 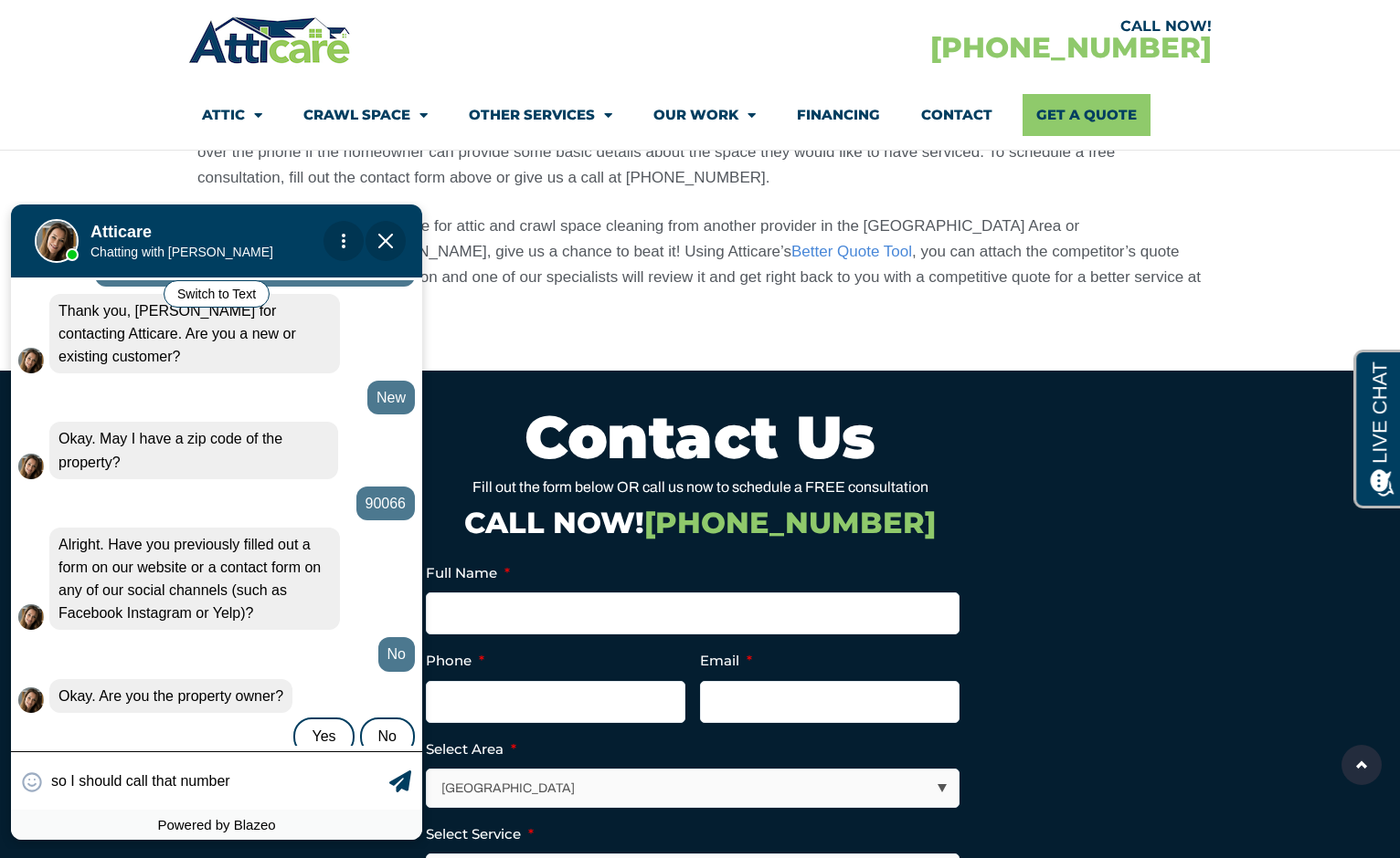 I want to click on a: Better Quote Tool, so click(x=851, y=252).